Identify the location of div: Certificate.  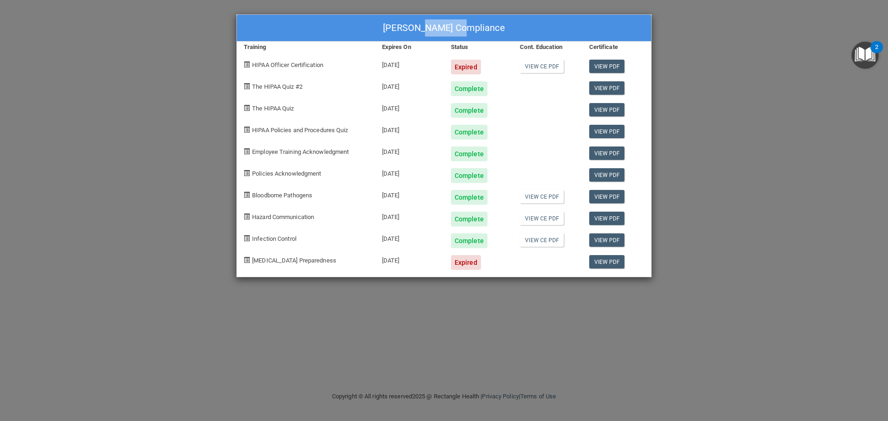
(616, 47).